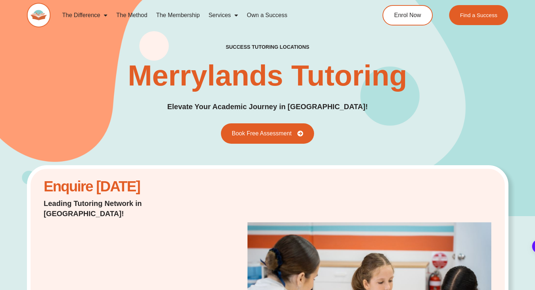 Image resolution: width=535 pixels, height=290 pixels. Describe the element at coordinates (262, 134) in the screenshot. I see `span: Book Free Assessment` at that location.